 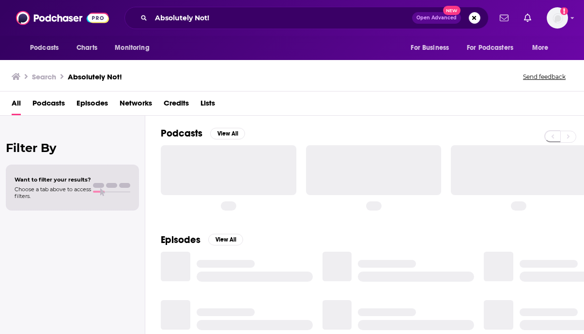 I want to click on span: Charts, so click(x=87, y=48).